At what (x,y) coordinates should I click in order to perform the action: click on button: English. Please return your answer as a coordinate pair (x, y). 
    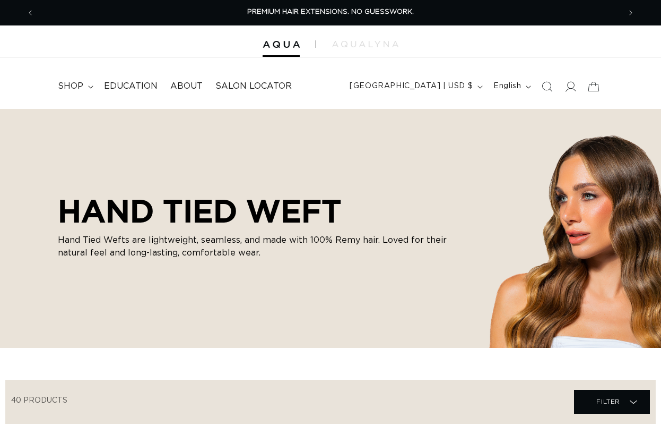
    Looking at the image, I should click on (511, 87).